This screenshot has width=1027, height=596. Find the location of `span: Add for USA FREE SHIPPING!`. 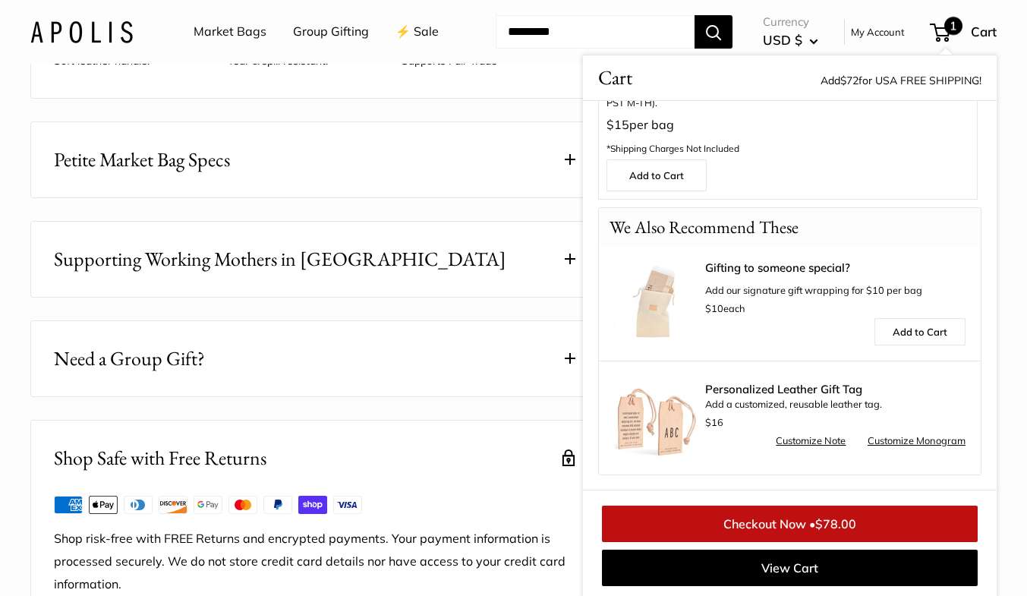

span: Add for USA FREE SHIPPING! is located at coordinates (901, 80).